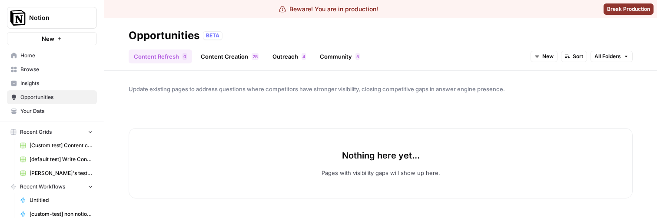 The image size is (657, 218). I want to click on p: Pages with visibility gaps will show up here., so click(381, 173).